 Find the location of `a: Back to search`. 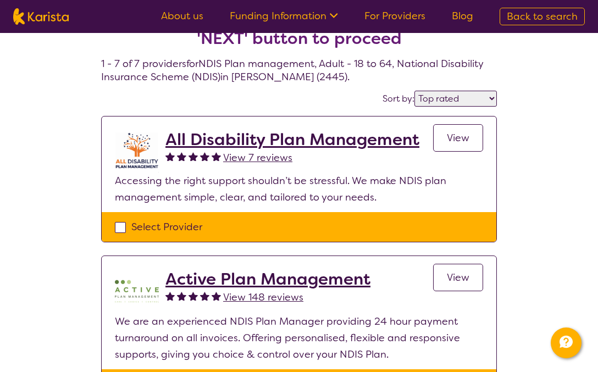

a: Back to search is located at coordinates (542, 16).